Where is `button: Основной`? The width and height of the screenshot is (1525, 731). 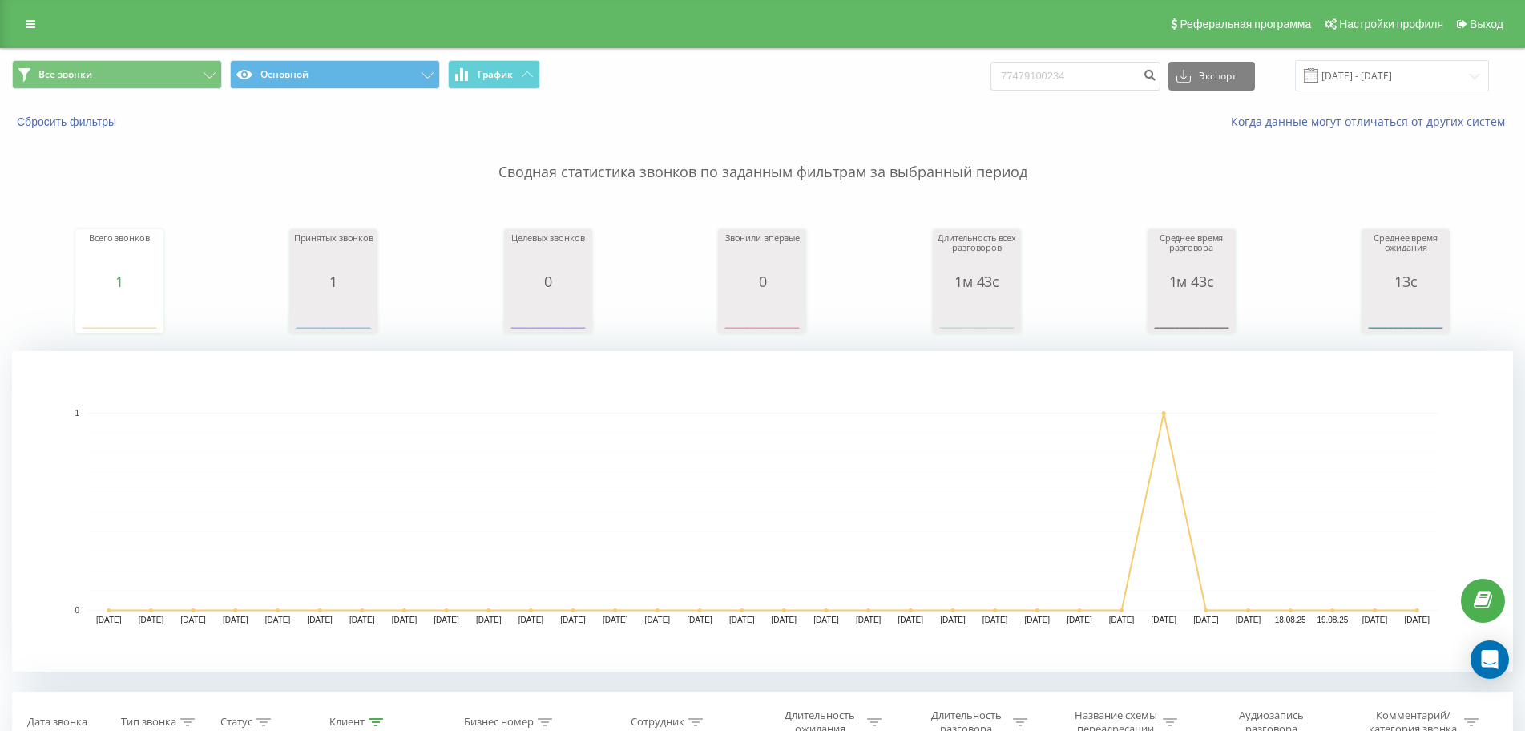 button: Основной is located at coordinates (335, 75).